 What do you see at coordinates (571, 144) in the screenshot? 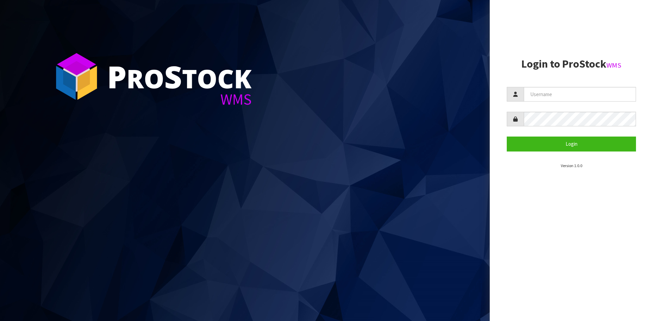
I see `button: Login` at bounding box center [571, 144].